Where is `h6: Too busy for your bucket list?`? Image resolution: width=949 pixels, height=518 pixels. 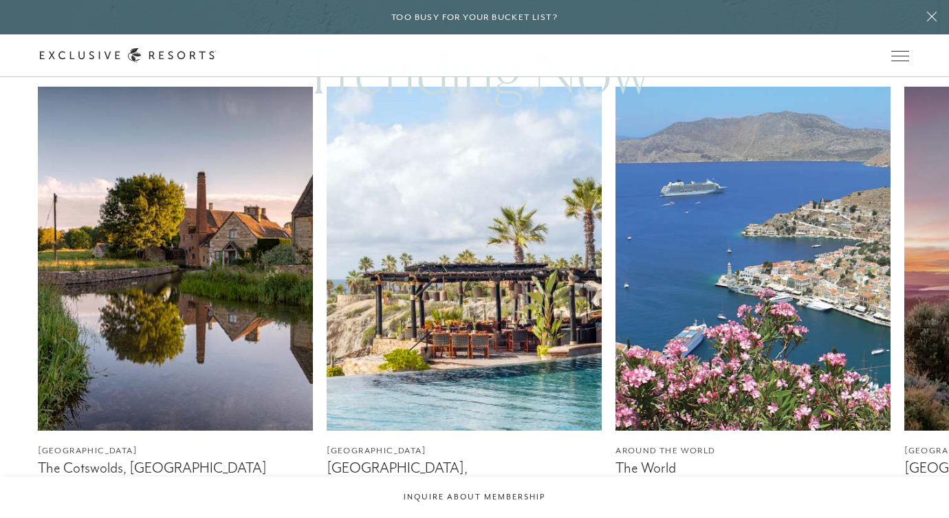 h6: Too busy for your bucket list? is located at coordinates (474, 17).